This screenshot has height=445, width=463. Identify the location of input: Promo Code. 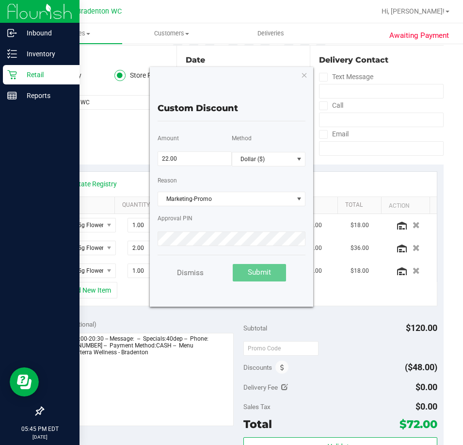
(281, 348).